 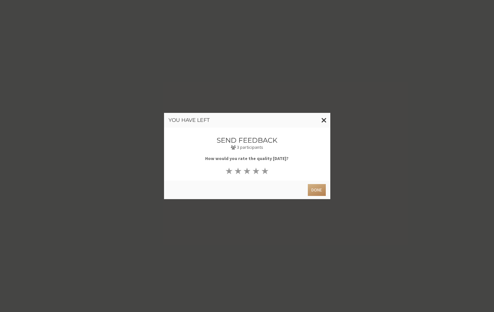 I want to click on button: Close modal, so click(x=324, y=120).